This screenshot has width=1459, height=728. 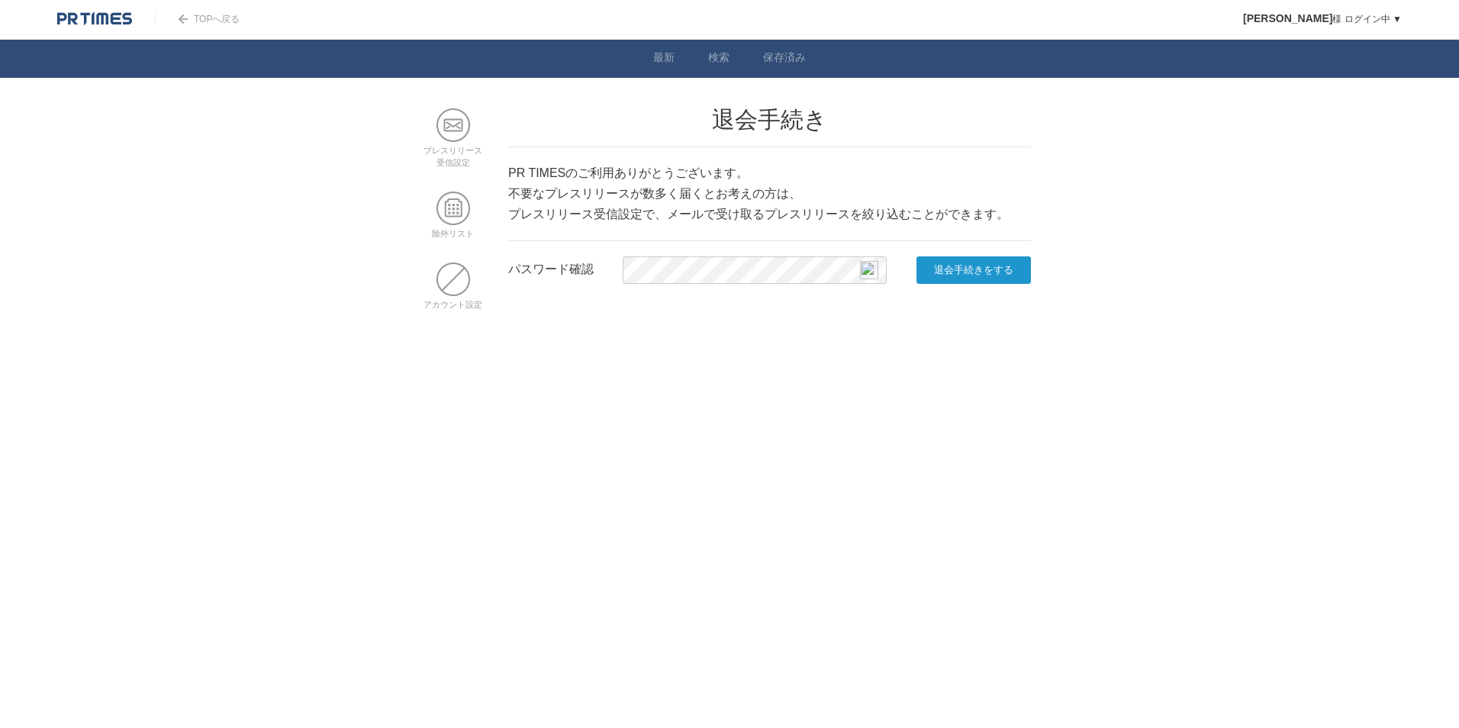 I want to click on a: アカウント設定, so click(x=452, y=298).